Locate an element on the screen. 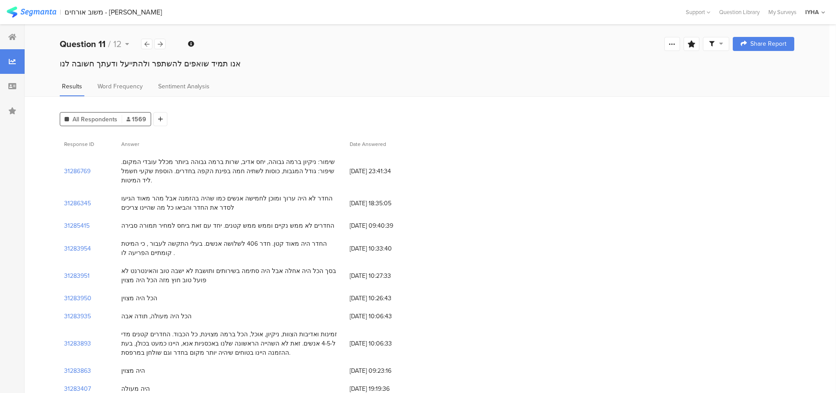  span: Sentiment Analysis is located at coordinates (184, 86).